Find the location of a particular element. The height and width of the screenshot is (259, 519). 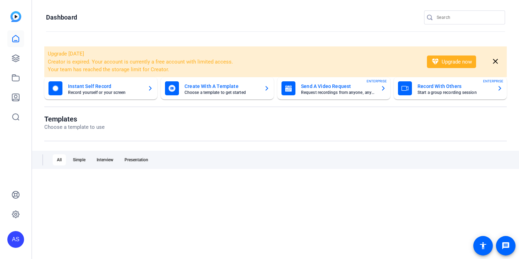

mat-icon: diamond is located at coordinates (435, 62).